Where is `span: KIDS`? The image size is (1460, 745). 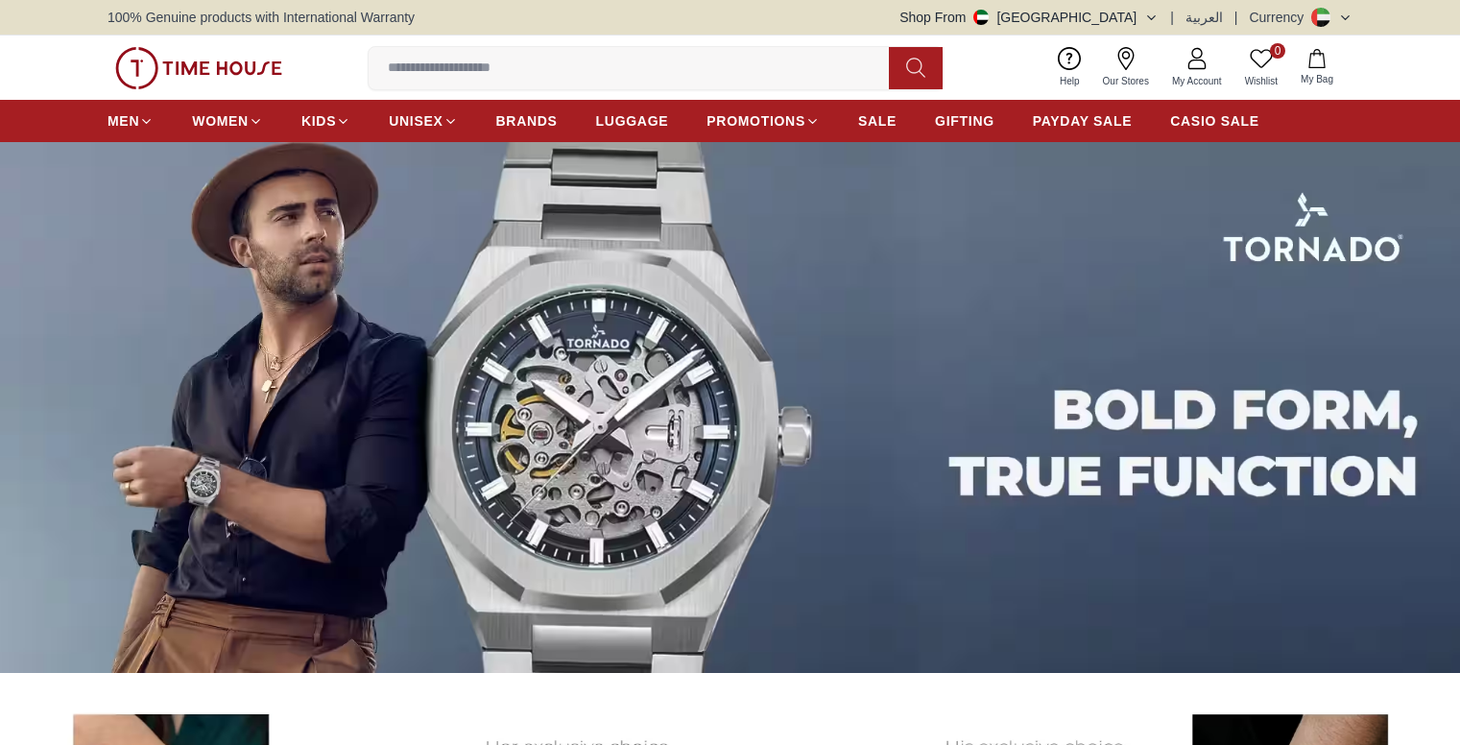
span: KIDS is located at coordinates (319, 121).